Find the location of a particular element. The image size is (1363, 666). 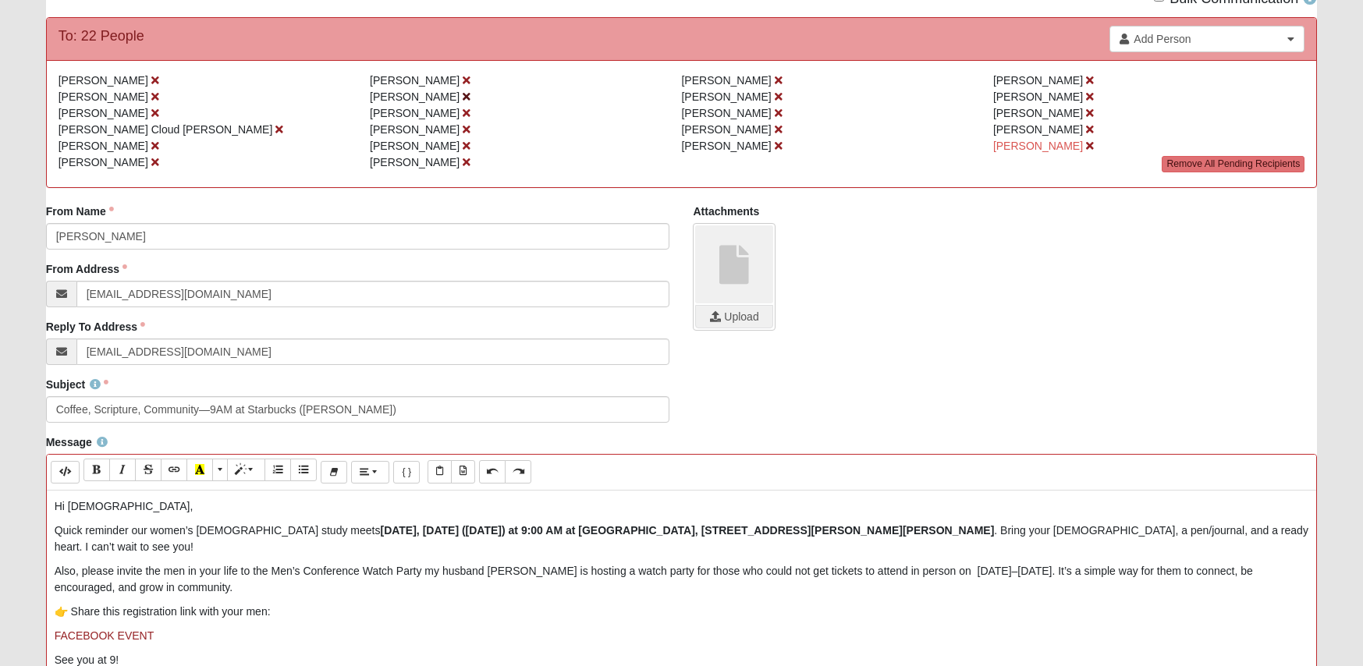

button: Code Editor is located at coordinates (65, 472).